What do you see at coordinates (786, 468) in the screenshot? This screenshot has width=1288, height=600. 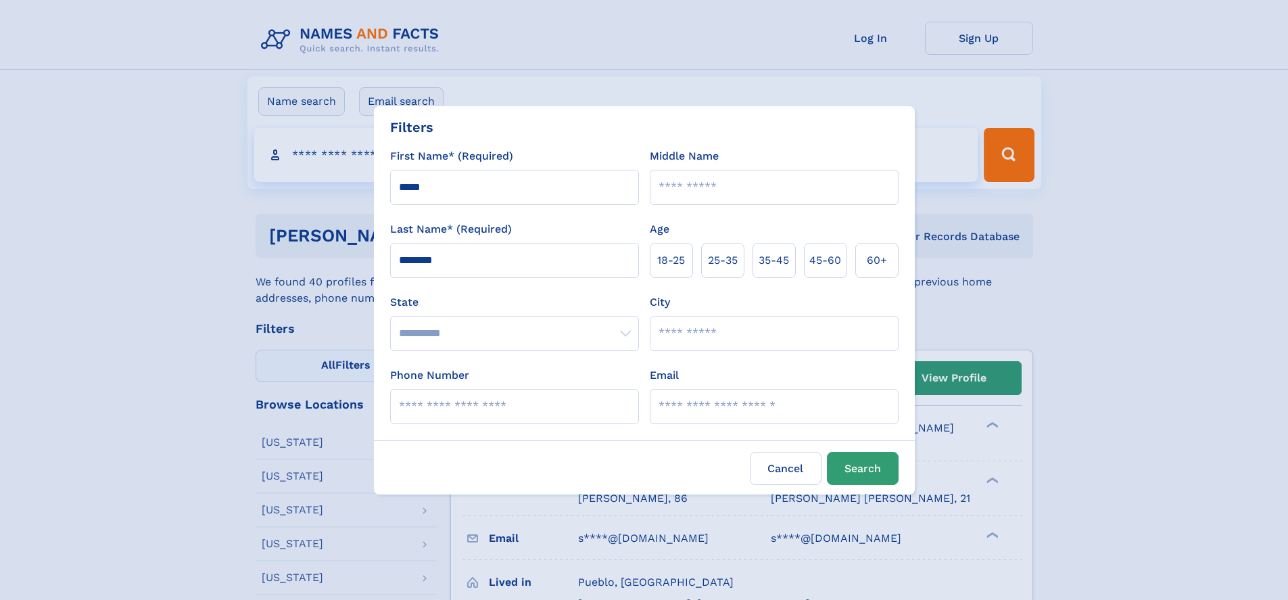 I see `label: Cancel` at bounding box center [786, 468].